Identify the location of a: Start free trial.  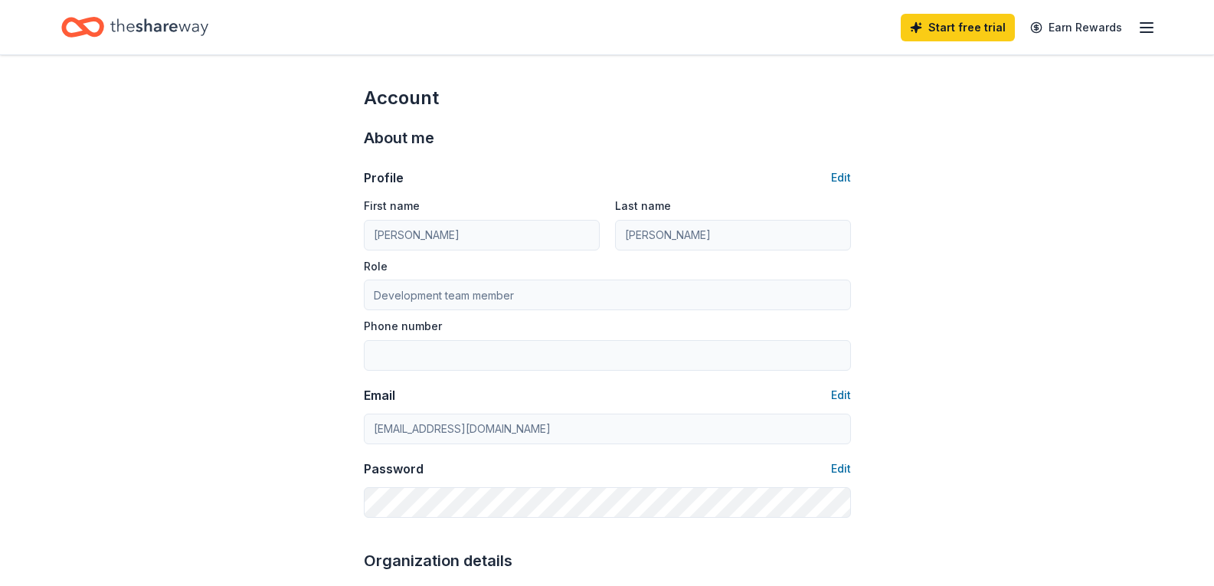
(958, 28).